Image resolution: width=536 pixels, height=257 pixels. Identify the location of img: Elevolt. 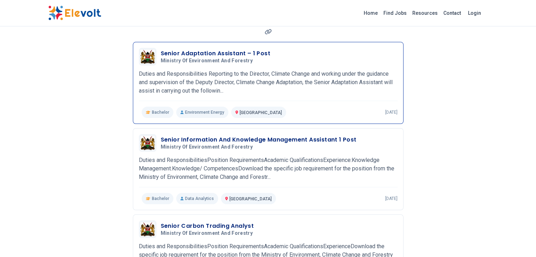
(75, 13).